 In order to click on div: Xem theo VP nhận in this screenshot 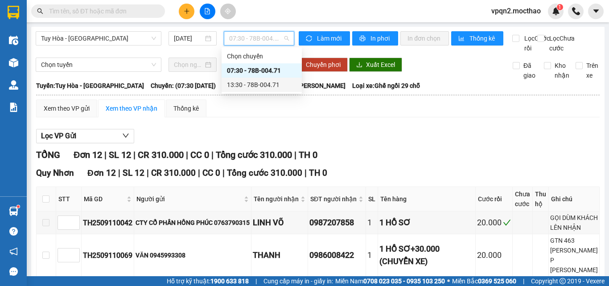, I will do `click(131, 108)`.